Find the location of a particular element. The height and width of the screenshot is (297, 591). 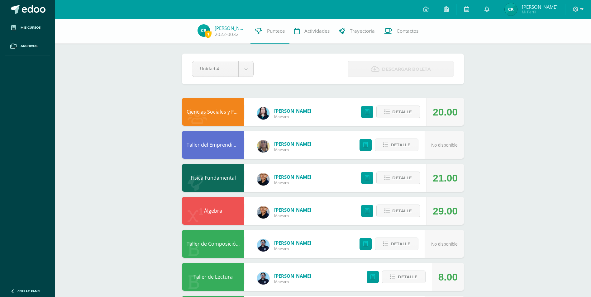

div: 21.00 is located at coordinates (445, 178).